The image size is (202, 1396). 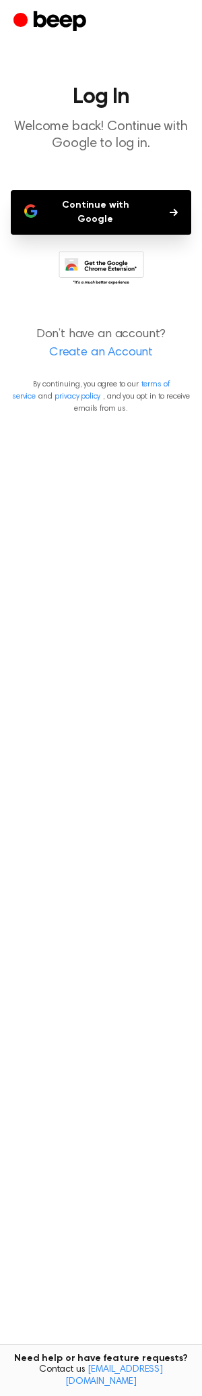 What do you see at coordinates (101, 344) in the screenshot?
I see `p: Don’t have an account?` at bounding box center [101, 344].